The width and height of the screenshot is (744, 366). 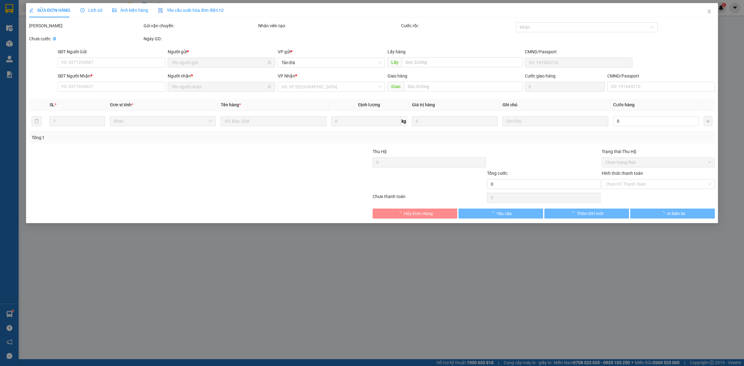 I want to click on input: Cước giao hàng, so click(x=565, y=87).